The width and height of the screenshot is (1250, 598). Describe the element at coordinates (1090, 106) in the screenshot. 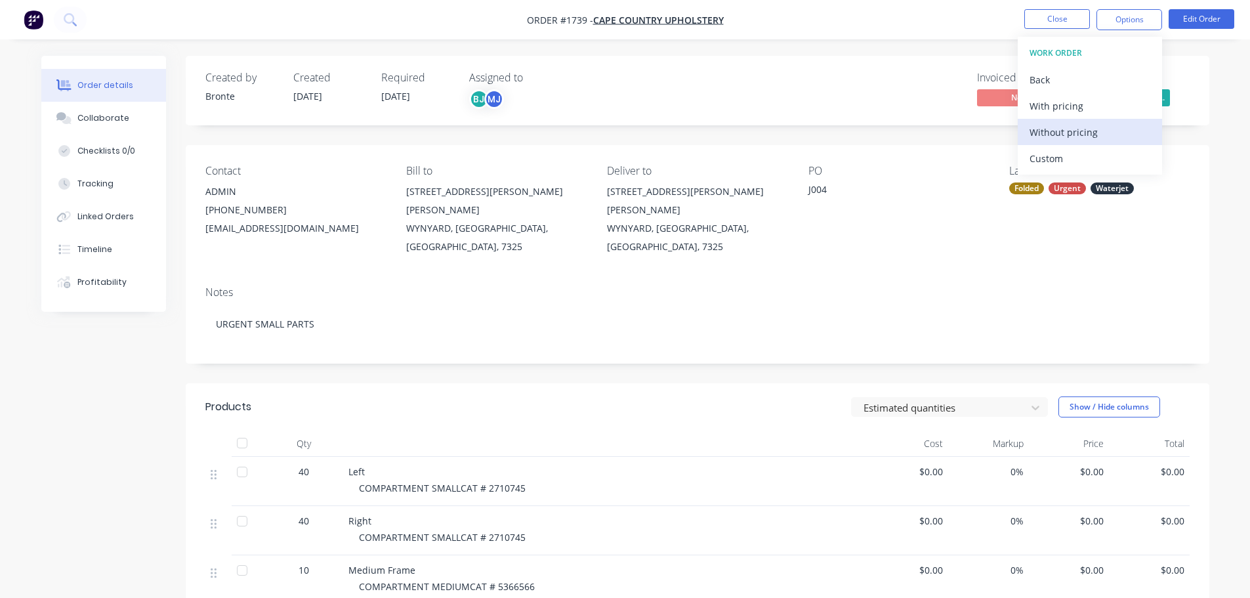

I see `div: With pricing` at that location.